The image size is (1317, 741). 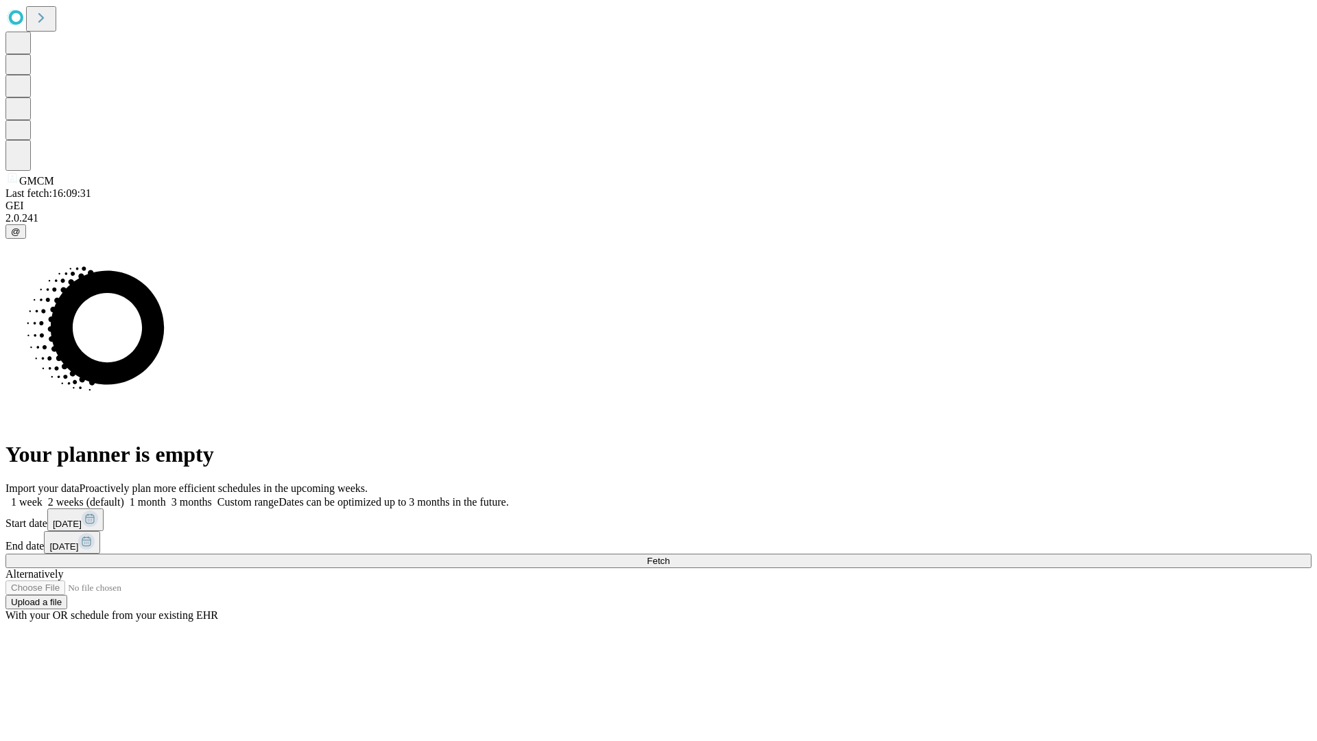 I want to click on span: With your OR schedule from your existing EHR, so click(x=112, y=615).